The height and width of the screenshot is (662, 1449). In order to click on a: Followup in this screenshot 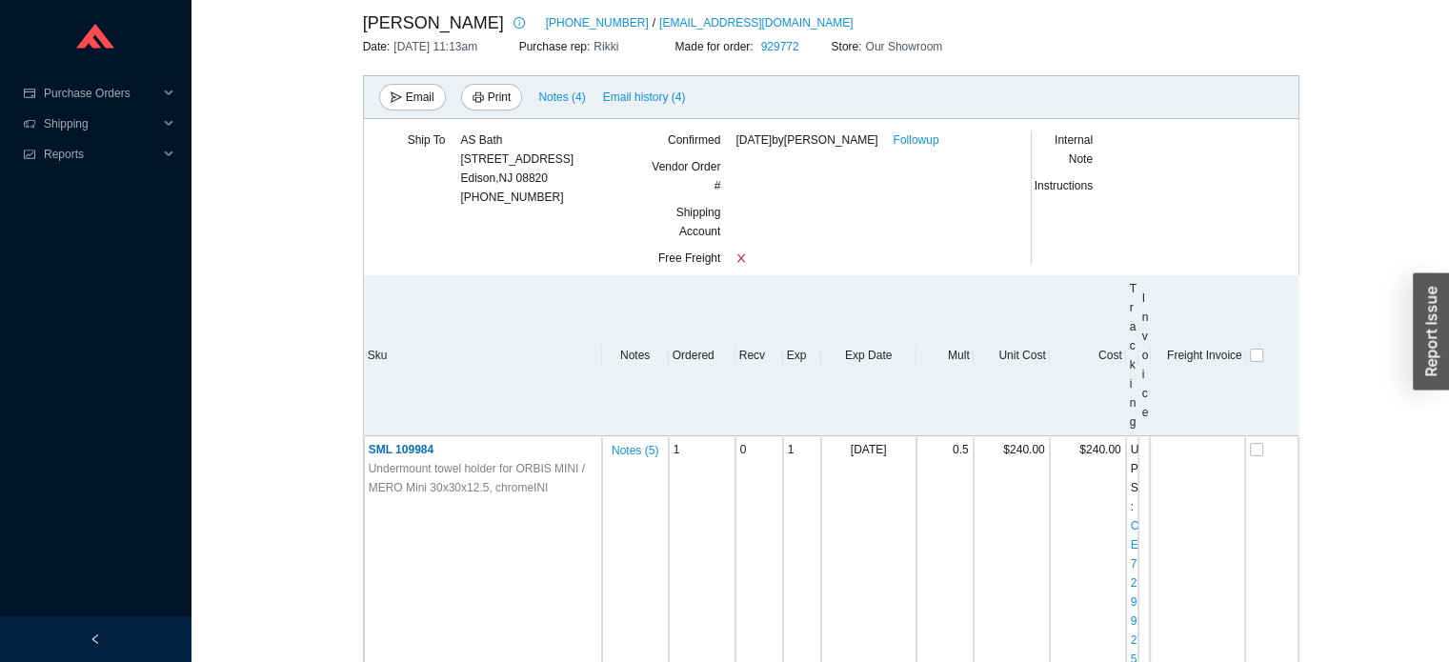, I will do `click(915, 140)`.